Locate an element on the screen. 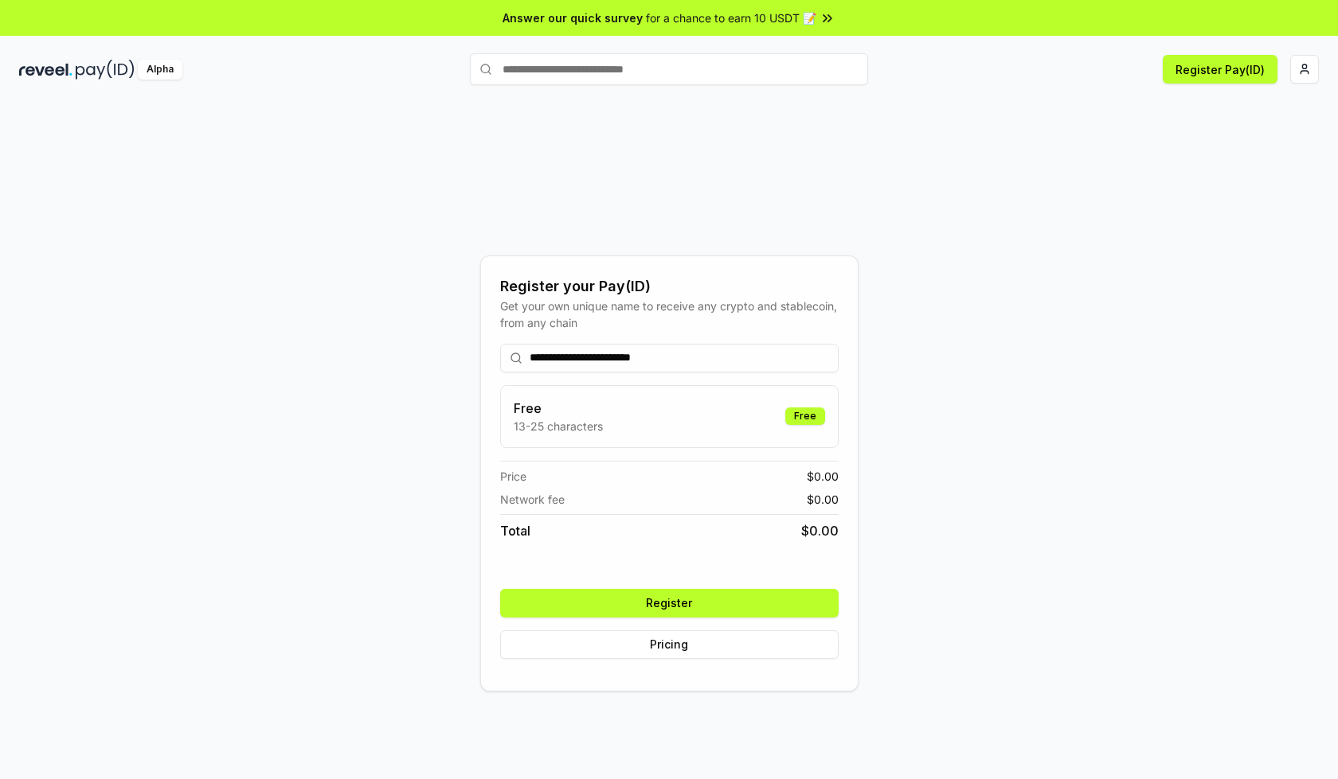 Image resolution: width=1338 pixels, height=779 pixels. span: Price is located at coordinates (513, 476).